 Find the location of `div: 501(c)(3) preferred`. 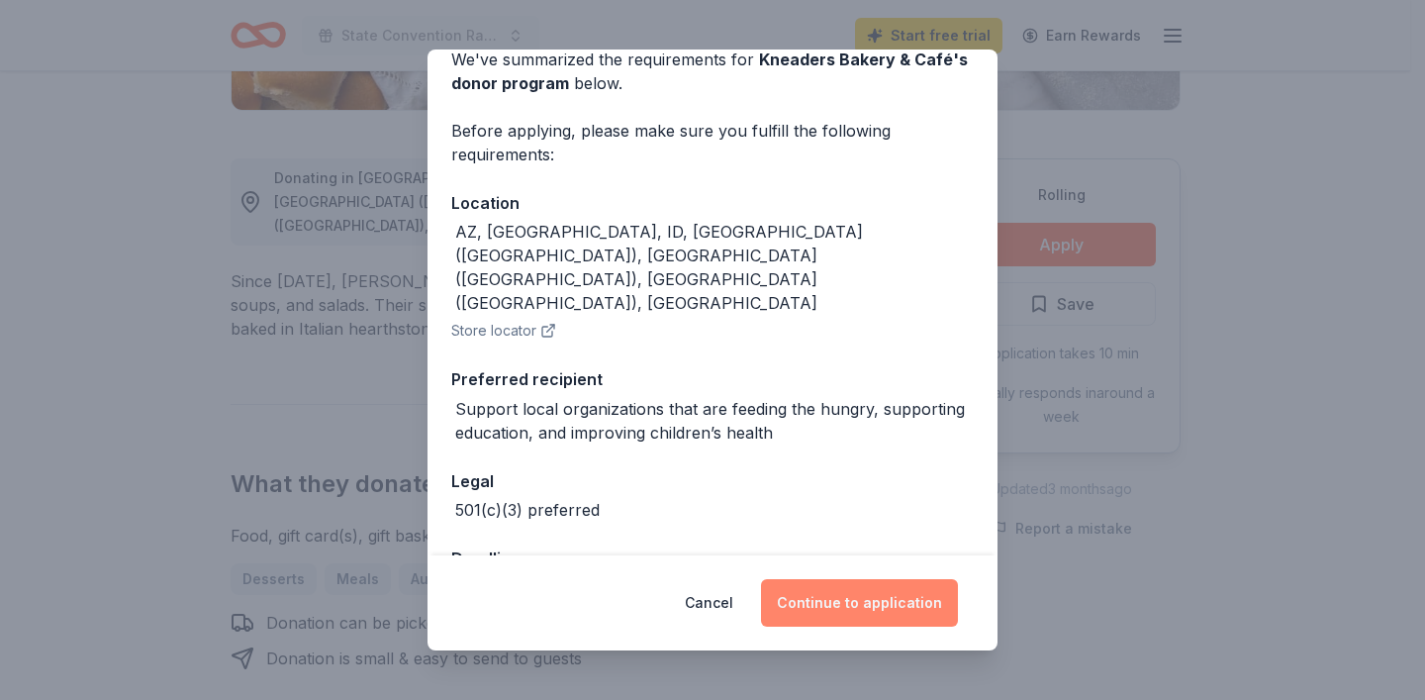

div: 501(c)(3) preferred is located at coordinates (527, 510).